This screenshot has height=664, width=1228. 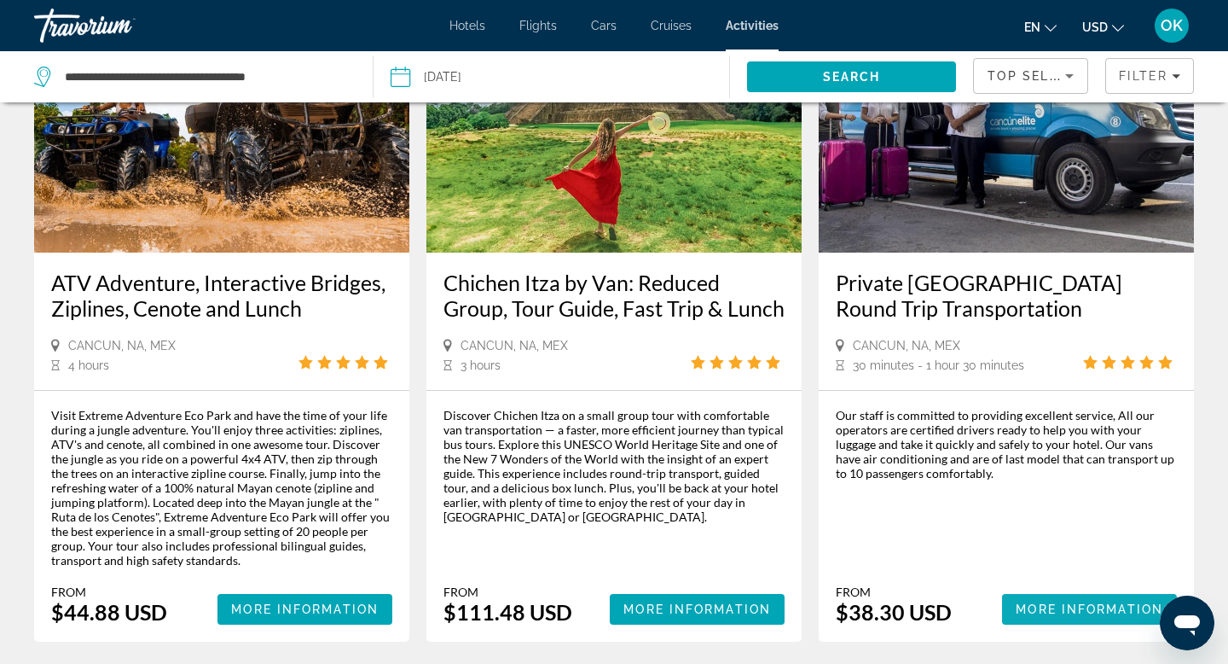 I want to click on span: Search, so click(x=852, y=77).